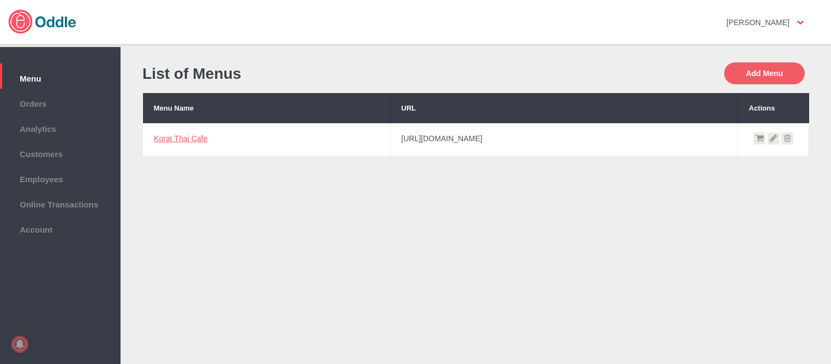 This screenshot has height=364, width=831. I want to click on th: Actions, so click(773, 108).